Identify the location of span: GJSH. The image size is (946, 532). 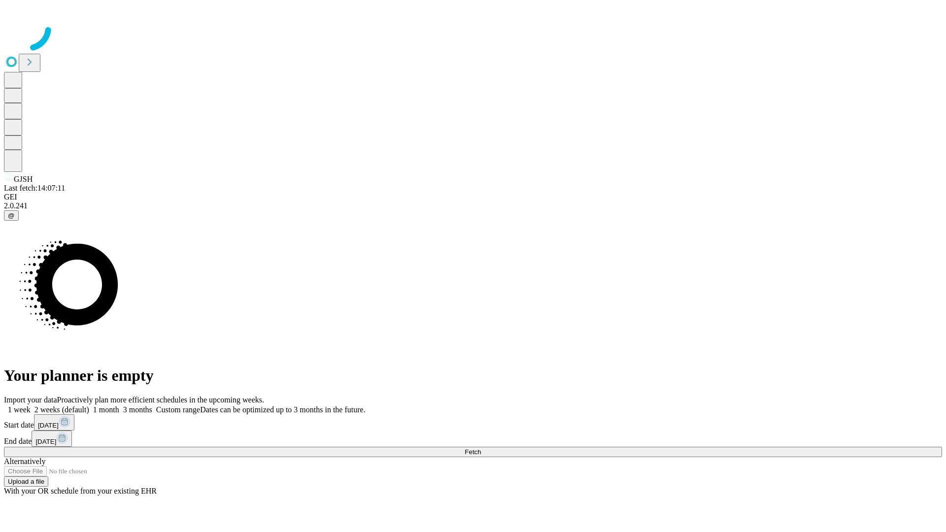
(23, 179).